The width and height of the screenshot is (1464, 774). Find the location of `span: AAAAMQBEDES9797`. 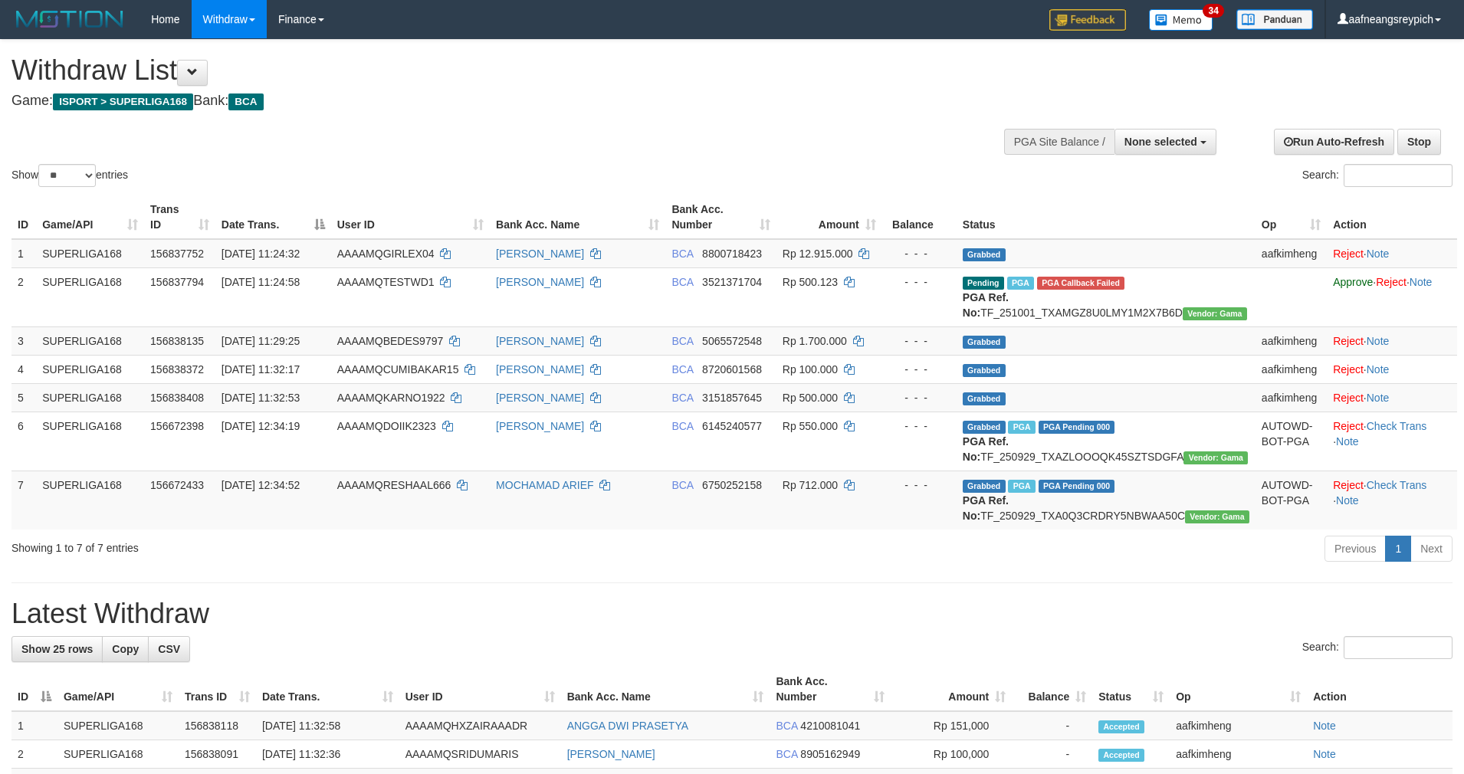

span: AAAAMQBEDES9797 is located at coordinates (390, 341).